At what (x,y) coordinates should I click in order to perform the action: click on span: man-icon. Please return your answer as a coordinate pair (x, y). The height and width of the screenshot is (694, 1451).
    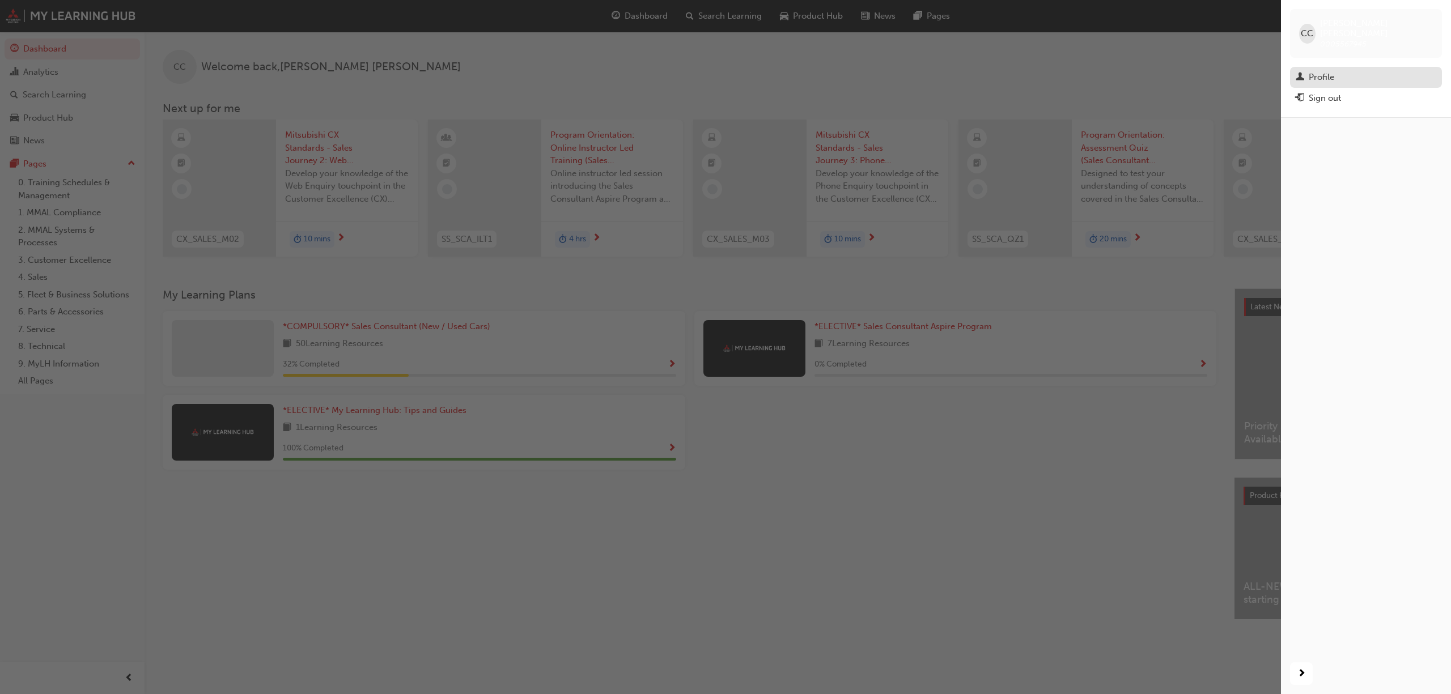
    Looking at the image, I should click on (1299, 78).